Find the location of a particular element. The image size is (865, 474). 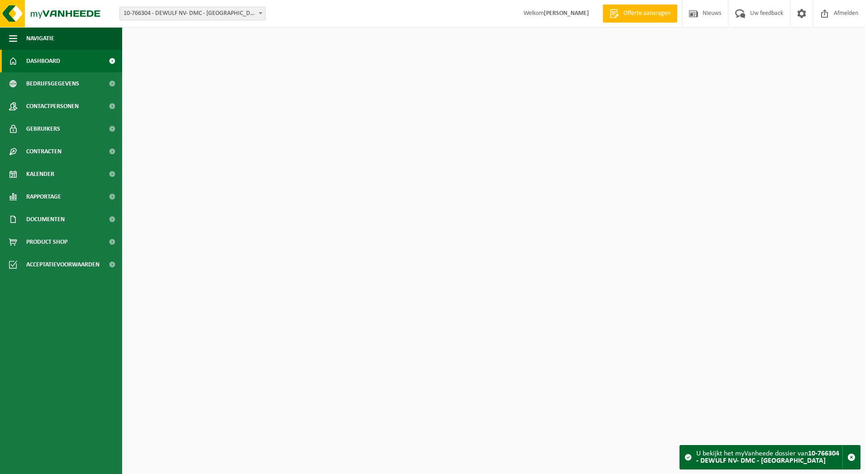

span: Navigatie is located at coordinates (40, 38).